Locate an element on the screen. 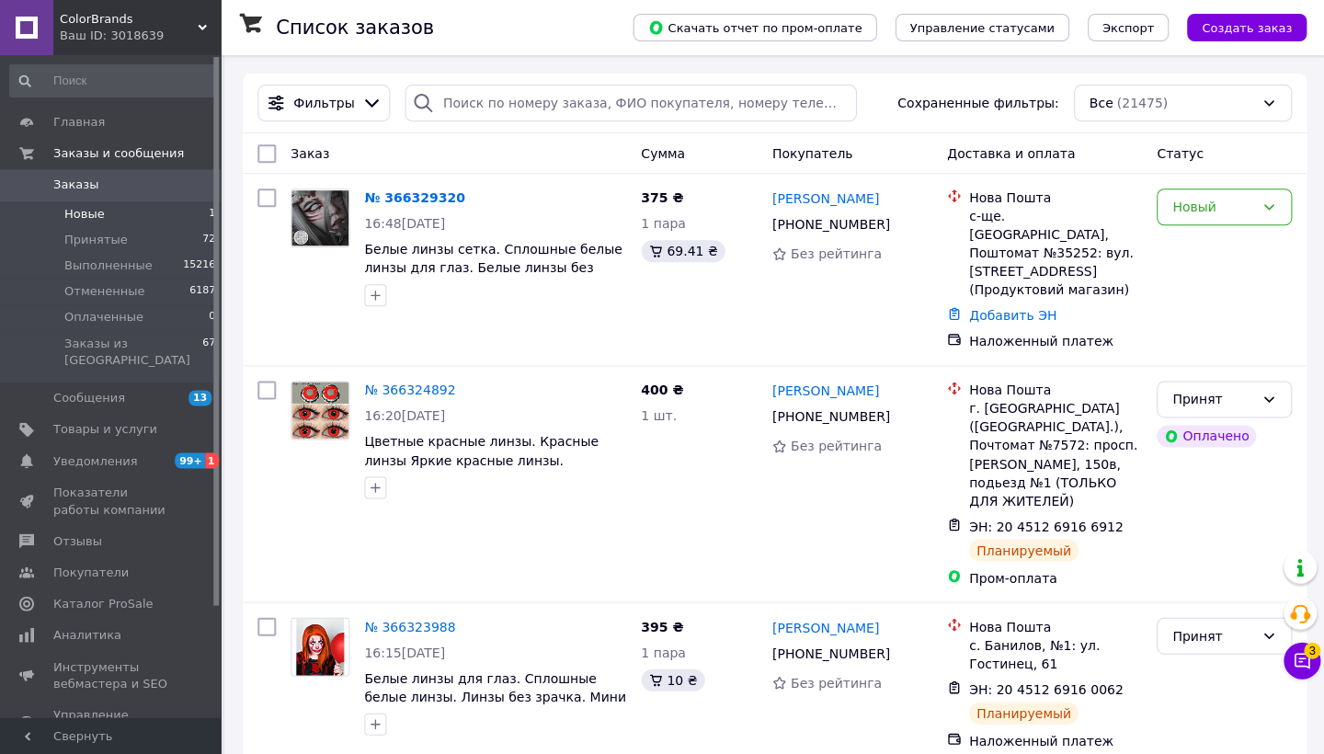 The width and height of the screenshot is (1324, 754). span: Фильтры is located at coordinates (324, 103).